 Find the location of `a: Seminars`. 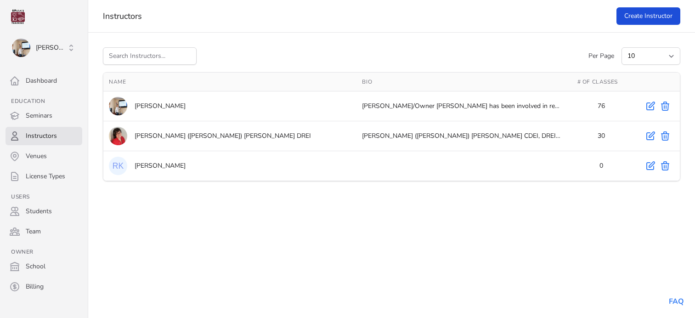

a: Seminars is located at coordinates (44, 116).